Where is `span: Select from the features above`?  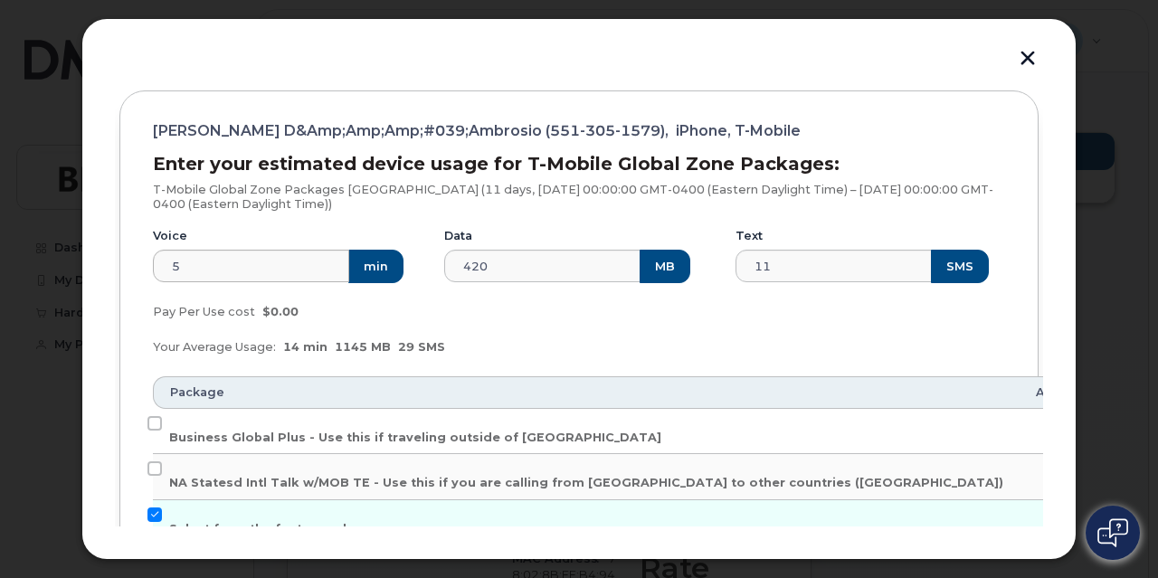
span: Select from the features above is located at coordinates (272, 528).